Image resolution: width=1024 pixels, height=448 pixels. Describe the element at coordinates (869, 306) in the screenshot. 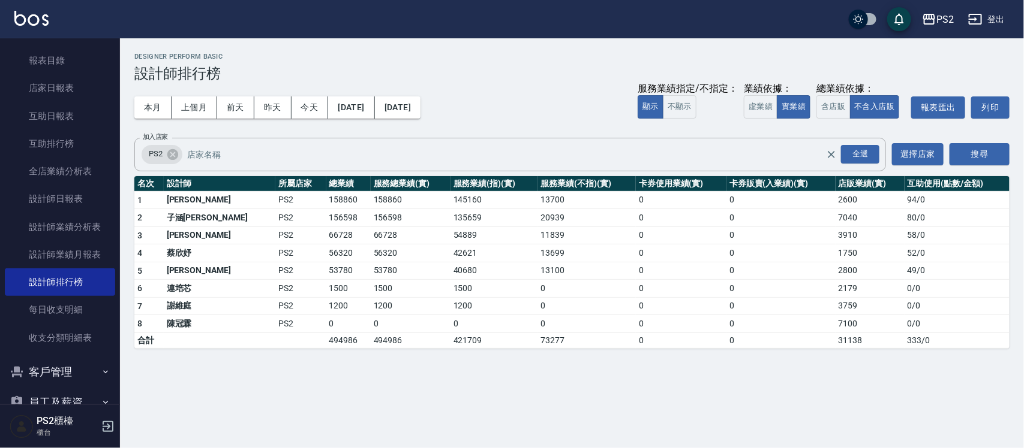

I see `td: 3759` at that location.